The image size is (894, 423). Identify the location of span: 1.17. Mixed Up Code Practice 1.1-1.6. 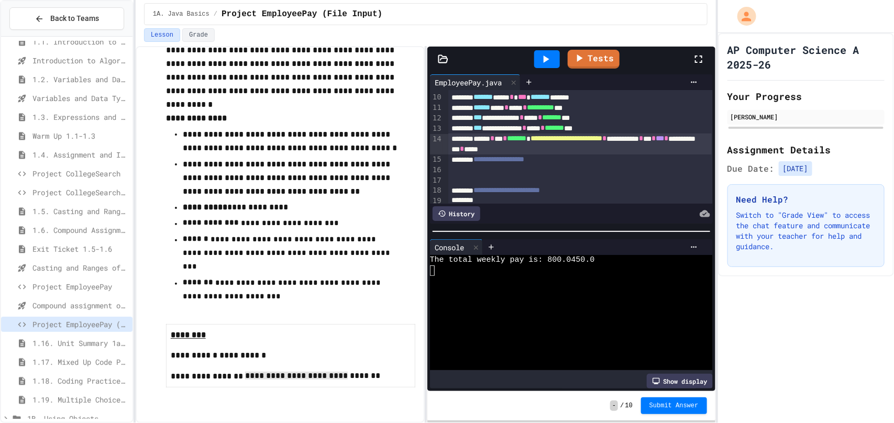
(80, 362).